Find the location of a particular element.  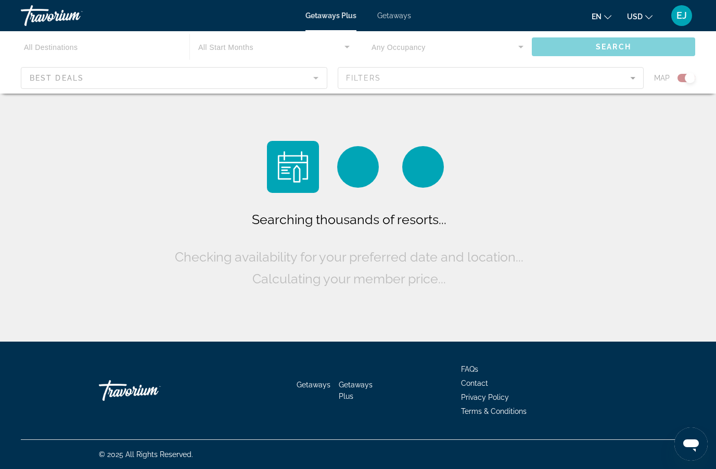

a: FAQs is located at coordinates (469, 369).